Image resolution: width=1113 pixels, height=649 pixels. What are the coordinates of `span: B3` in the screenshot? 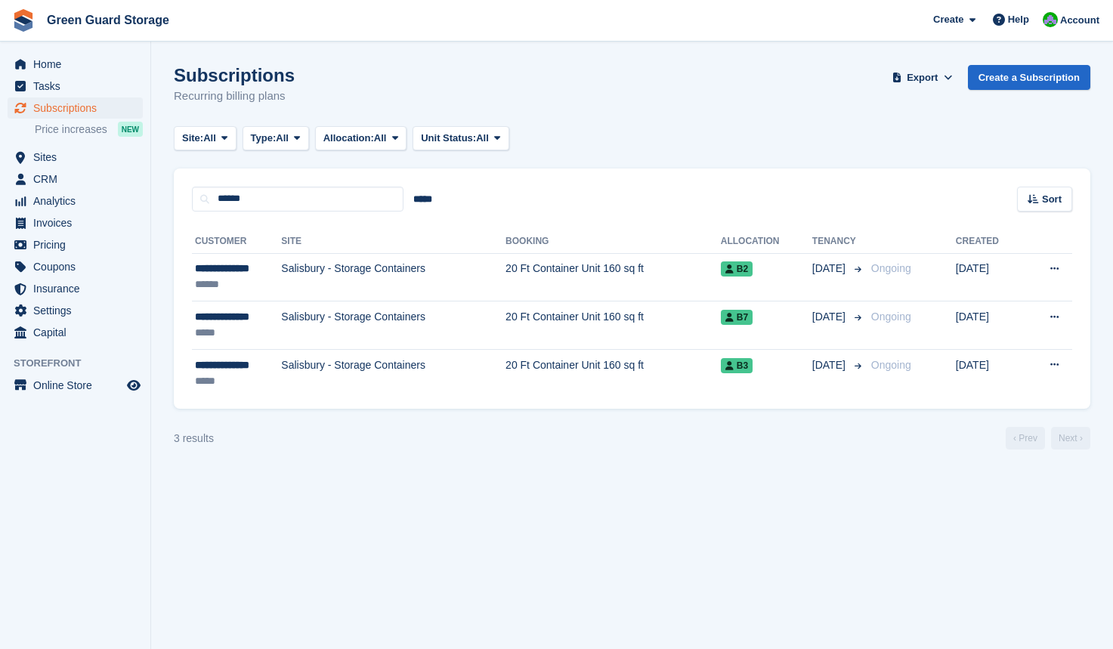 It's located at (737, 366).